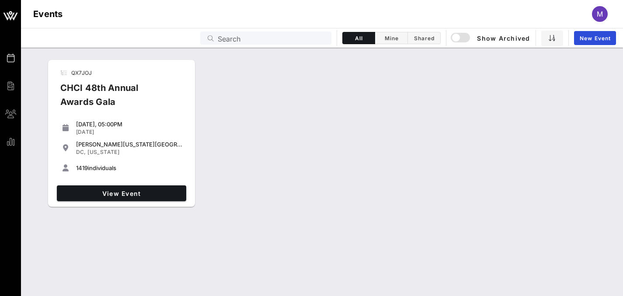 This screenshot has height=296, width=623. I want to click on button: Shared, so click(424, 38).